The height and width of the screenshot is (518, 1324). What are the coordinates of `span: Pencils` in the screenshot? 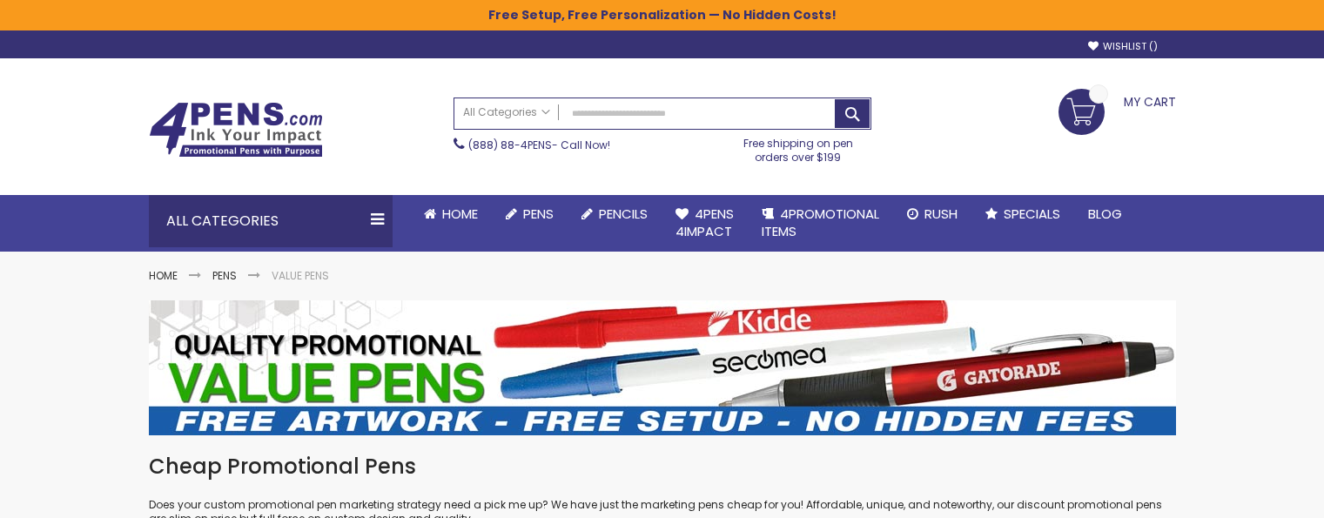 It's located at (623, 213).